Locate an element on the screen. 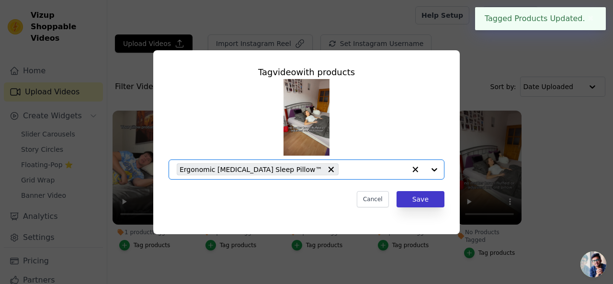 The height and width of the screenshot is (284, 613). button: Close is located at coordinates (590, 19).